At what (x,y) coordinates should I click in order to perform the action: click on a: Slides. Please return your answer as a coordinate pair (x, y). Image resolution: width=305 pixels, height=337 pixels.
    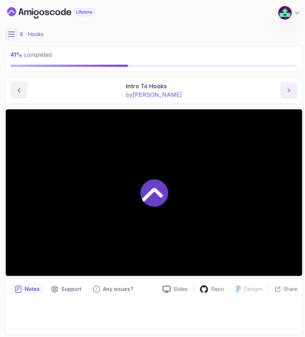
    Looking at the image, I should click on (175, 289).